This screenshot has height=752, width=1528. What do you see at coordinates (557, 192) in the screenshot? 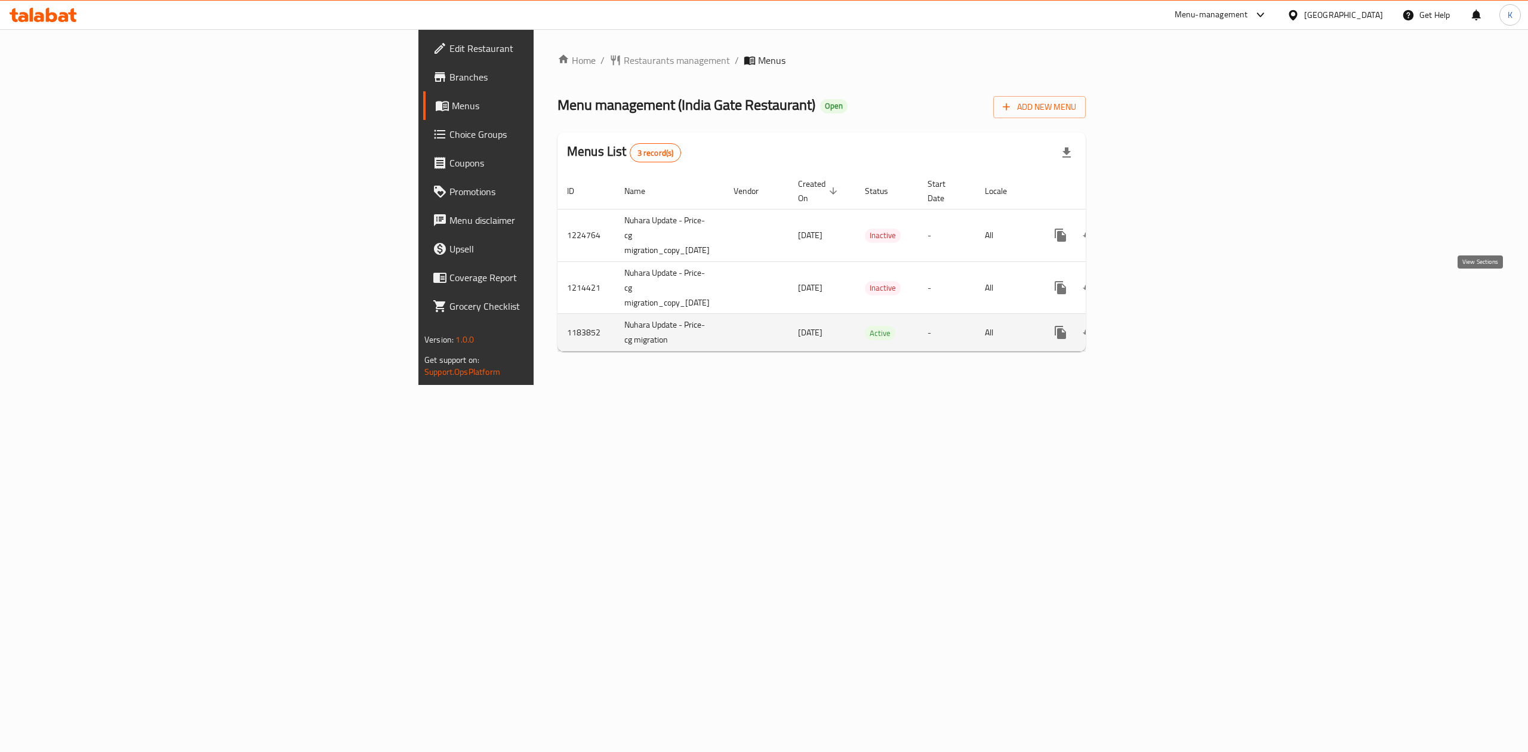
I see `span: Promotions` at bounding box center [557, 192].